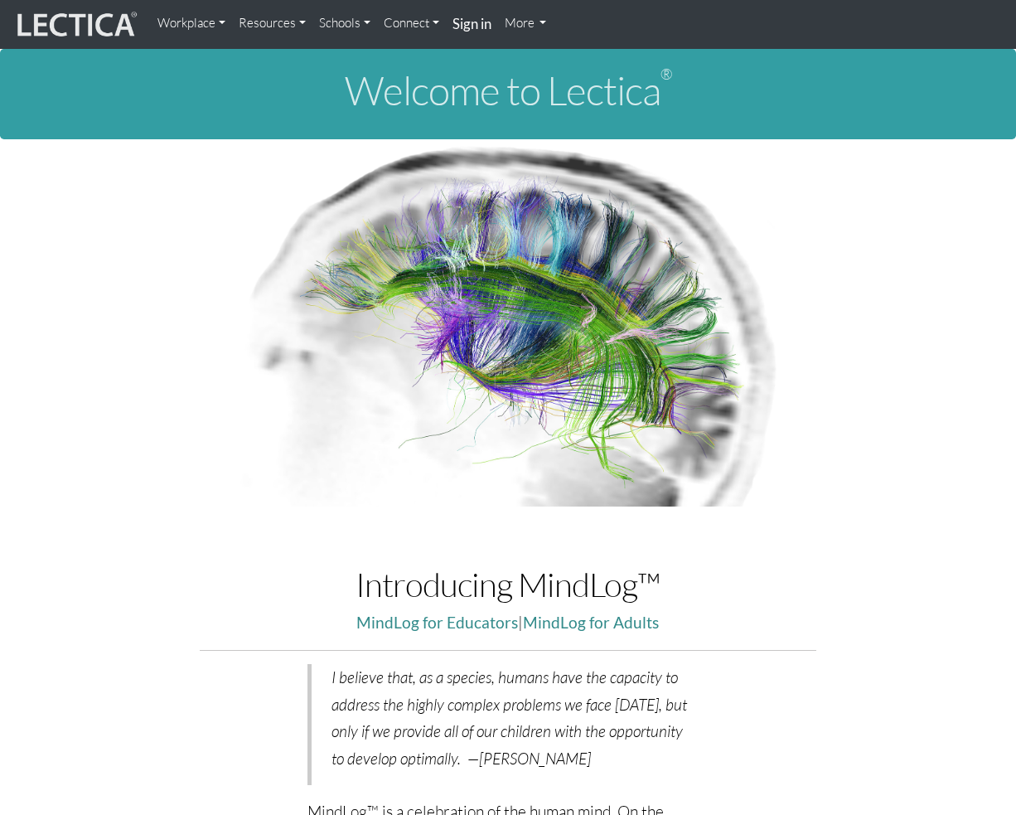 This screenshot has width=1016, height=815. Describe the element at coordinates (526, 23) in the screenshot. I see `a: More` at that location.